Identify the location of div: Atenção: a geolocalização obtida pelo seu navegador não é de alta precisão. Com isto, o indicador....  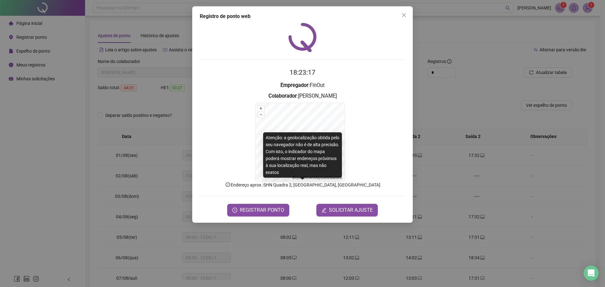
(303, 155).